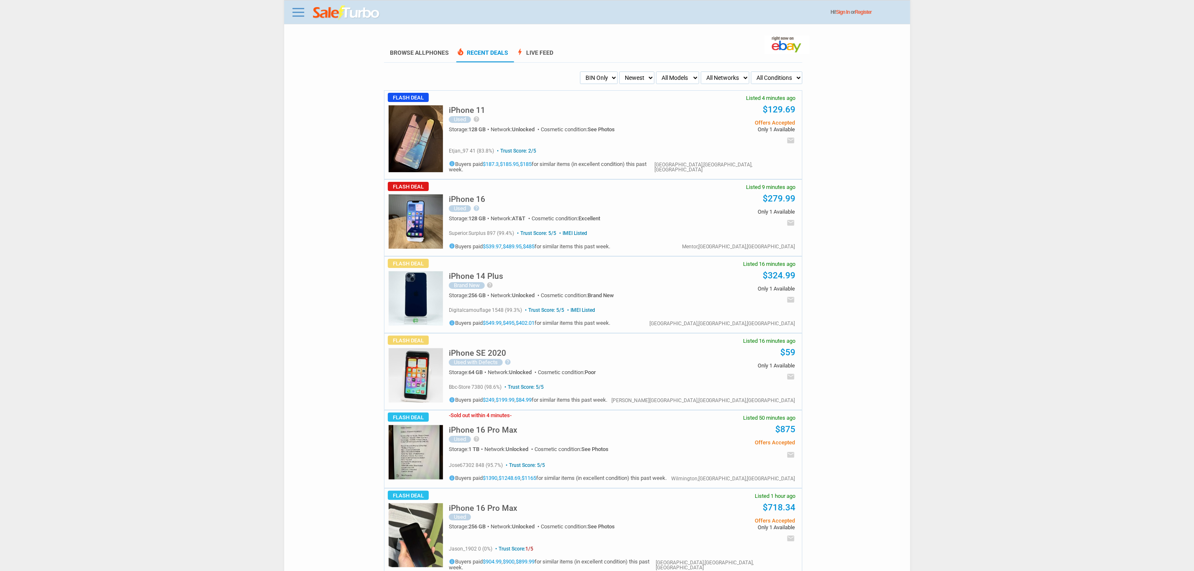  What do you see at coordinates (476, 276) in the screenshot?
I see `h5: iPhone 14 Plus` at bounding box center [476, 276].